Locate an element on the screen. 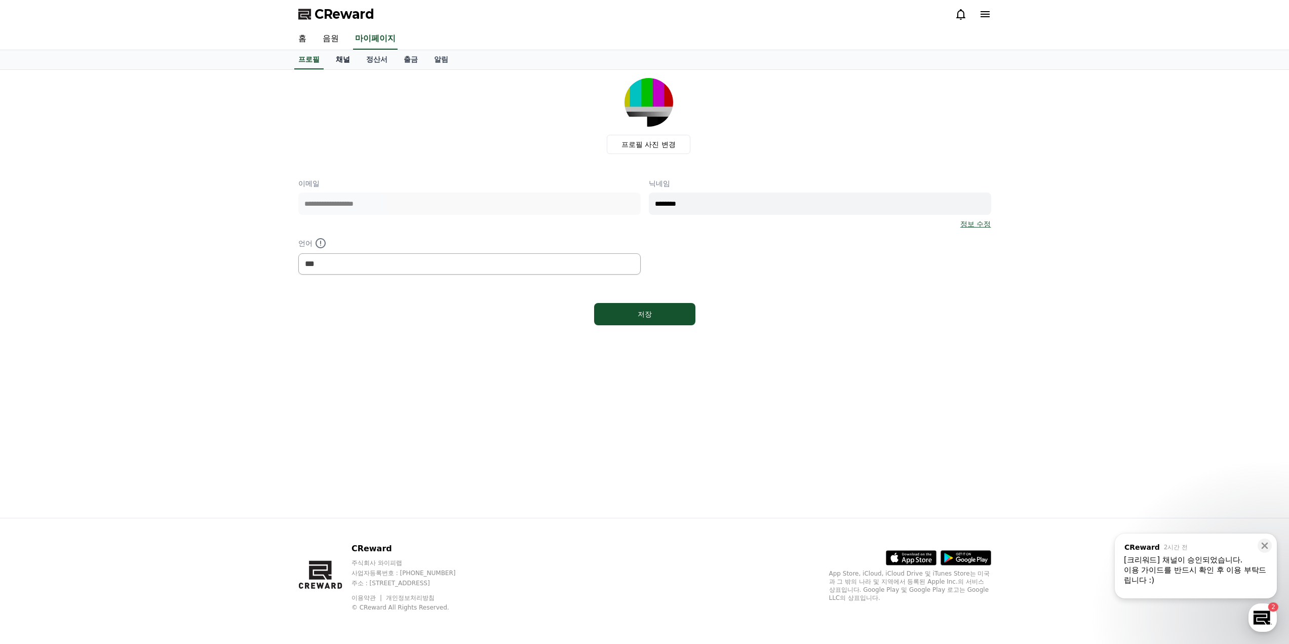 The width and height of the screenshot is (1289, 644). a: CReward is located at coordinates (336, 14).